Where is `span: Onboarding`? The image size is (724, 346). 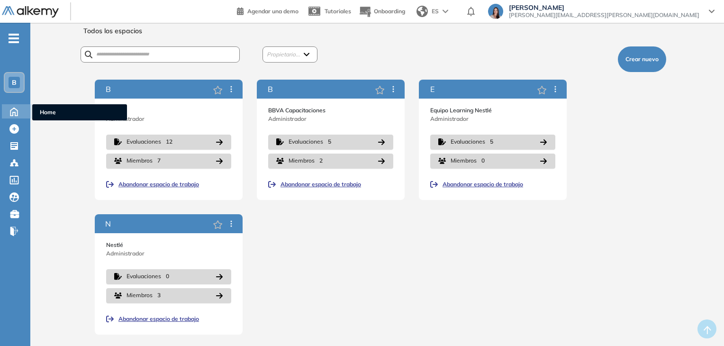 span: Onboarding is located at coordinates (390, 11).